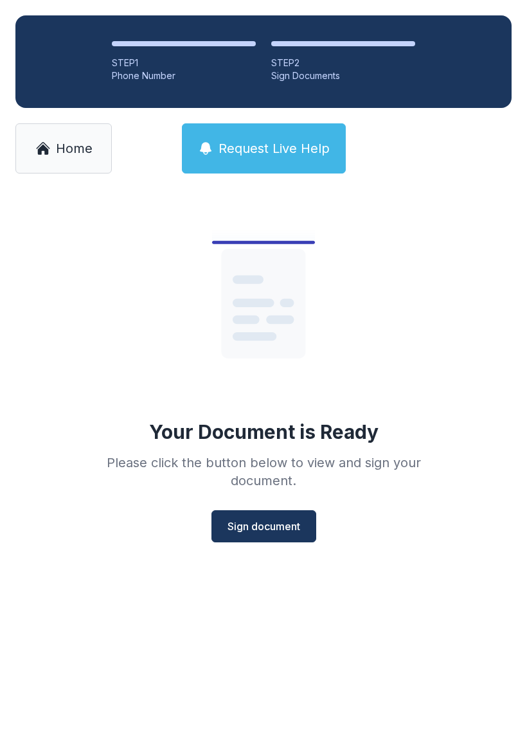 This screenshot has width=527, height=730. What do you see at coordinates (264, 472) in the screenshot?
I see `div: Please click the button below to view and sign your document.` at bounding box center [264, 472].